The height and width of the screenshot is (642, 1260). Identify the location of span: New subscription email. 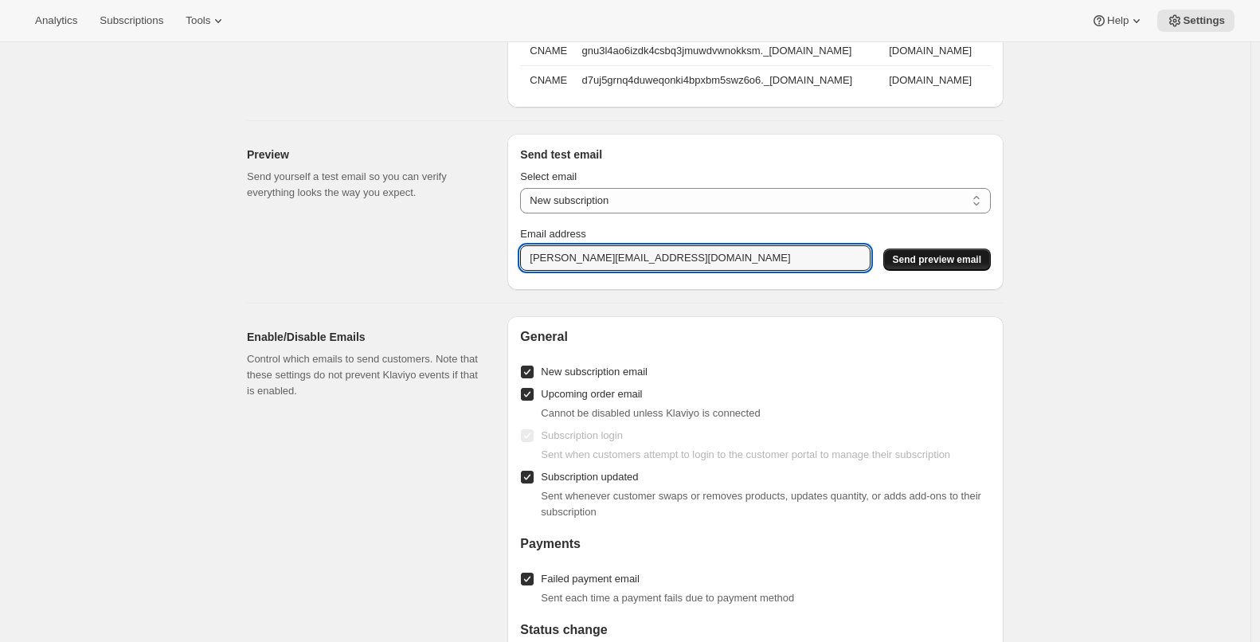
(594, 371).